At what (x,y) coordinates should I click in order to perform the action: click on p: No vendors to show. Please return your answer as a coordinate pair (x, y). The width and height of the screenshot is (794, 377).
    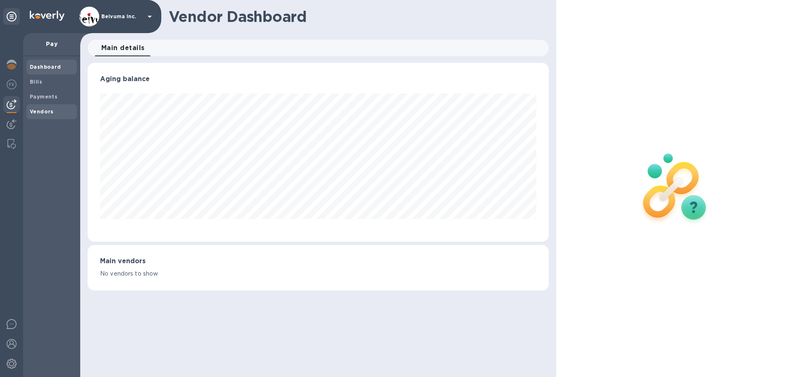
    Looking at the image, I should click on (318, 273).